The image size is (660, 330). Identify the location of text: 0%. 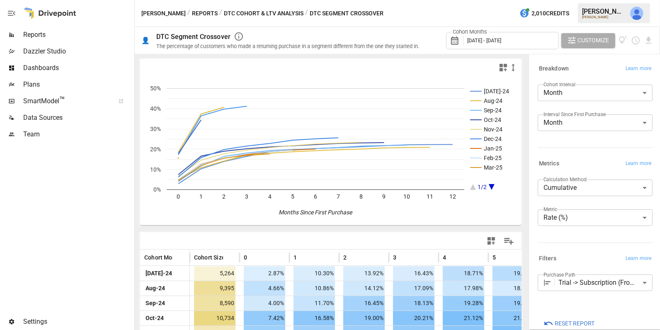
(157, 190).